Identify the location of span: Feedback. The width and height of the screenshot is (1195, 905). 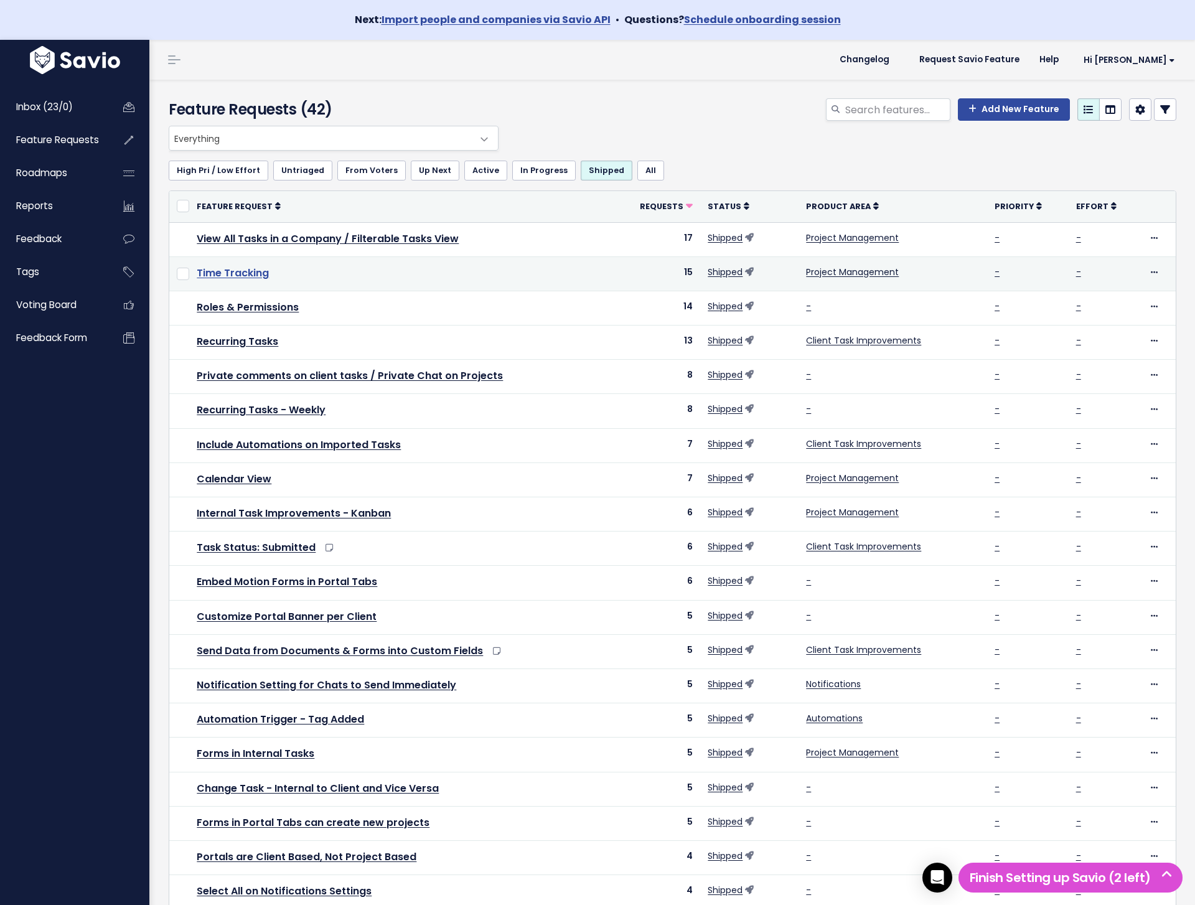
(39, 238).